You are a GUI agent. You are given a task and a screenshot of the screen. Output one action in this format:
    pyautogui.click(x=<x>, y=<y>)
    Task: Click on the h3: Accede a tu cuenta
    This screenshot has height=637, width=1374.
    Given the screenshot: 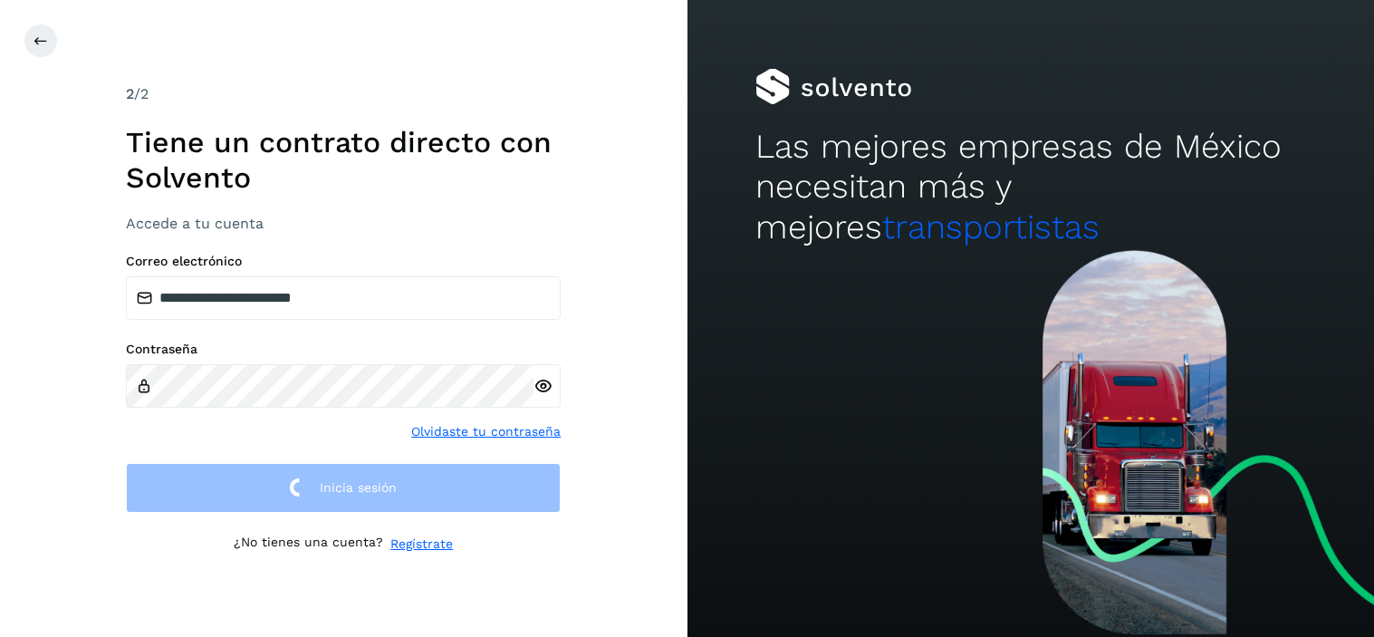 What is the action you would take?
    pyautogui.click(x=343, y=223)
    